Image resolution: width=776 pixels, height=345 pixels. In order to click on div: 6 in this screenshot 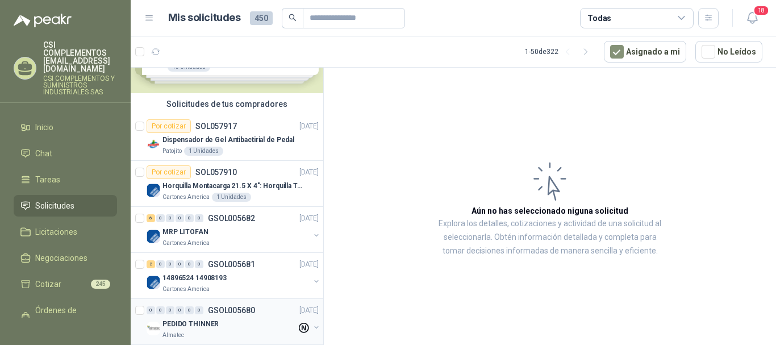, I will do `click(151, 218)`.